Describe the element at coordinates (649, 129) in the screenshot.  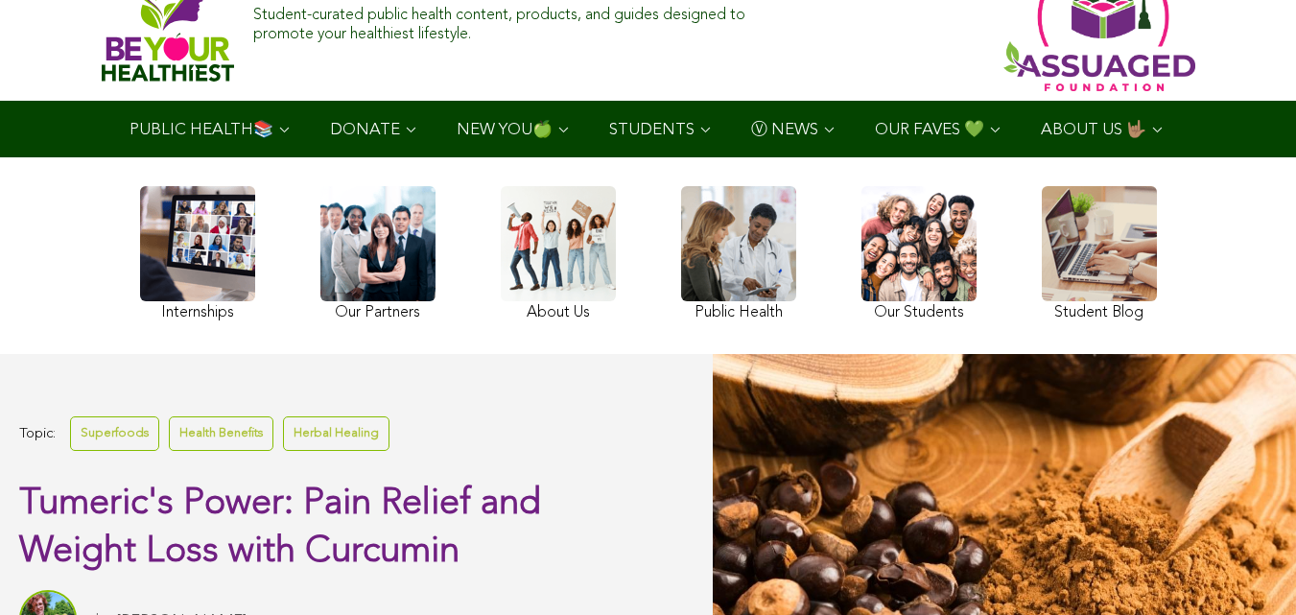
I see `div: Navigation Menu` at that location.